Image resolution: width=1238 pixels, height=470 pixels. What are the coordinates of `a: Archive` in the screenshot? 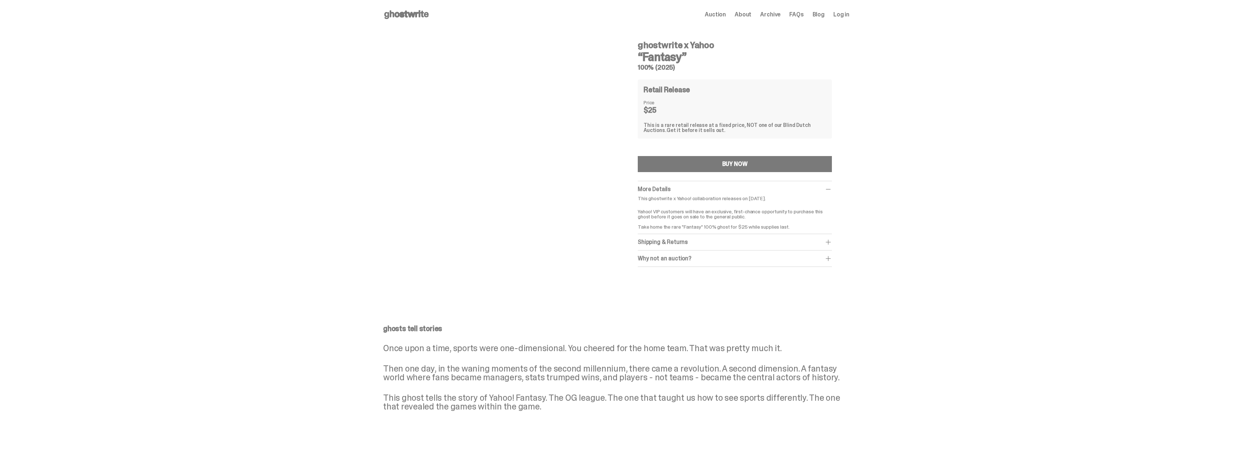 It's located at (771, 15).